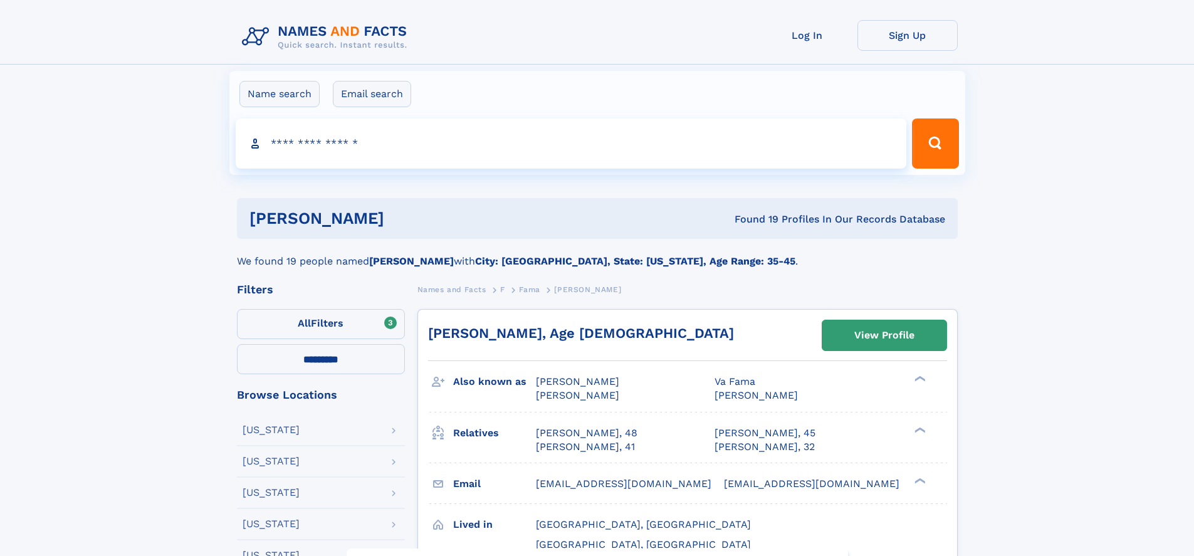 Image resolution: width=1194 pixels, height=556 pixels. Describe the element at coordinates (321, 290) in the screenshot. I see `div: Filters` at that location.